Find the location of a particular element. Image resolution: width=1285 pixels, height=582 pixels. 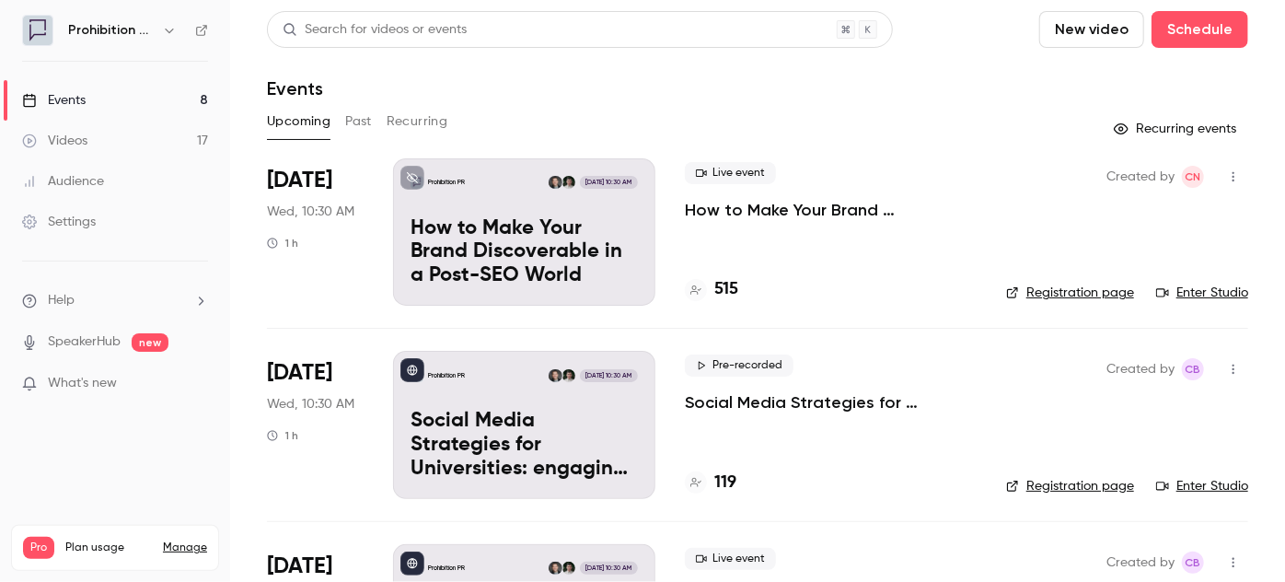

a: 515 is located at coordinates (711, 289).